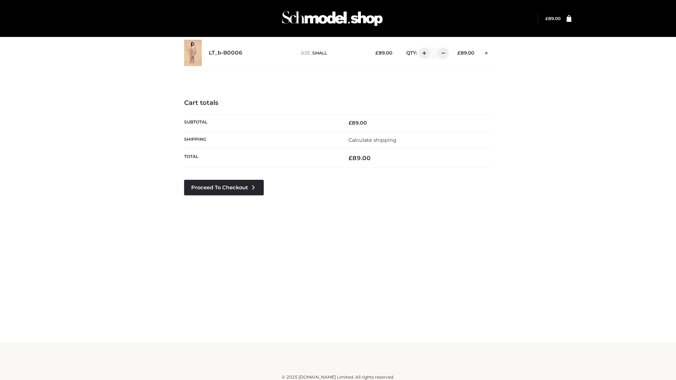  I want to click on p: size :, so click(332, 53).